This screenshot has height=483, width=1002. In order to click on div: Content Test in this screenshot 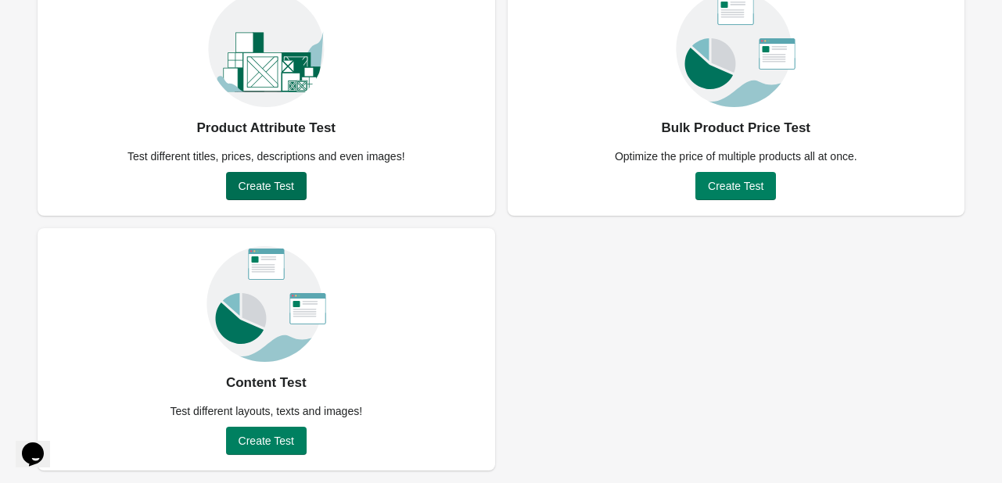, I will do `click(266, 383)`.